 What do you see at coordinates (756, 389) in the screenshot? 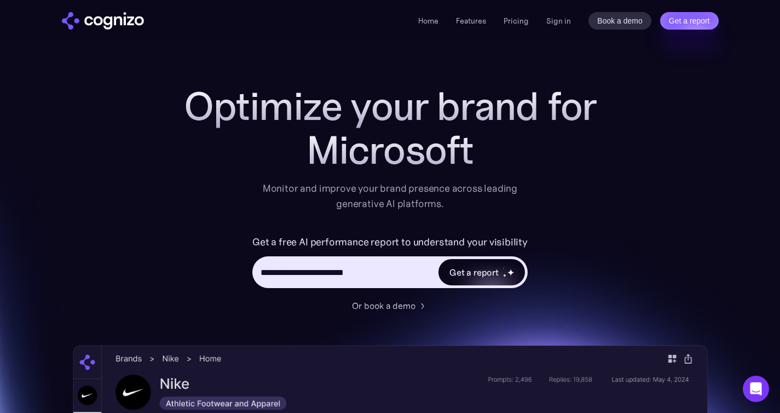
I see `div: Open Intercom Messenger` at bounding box center [756, 389].